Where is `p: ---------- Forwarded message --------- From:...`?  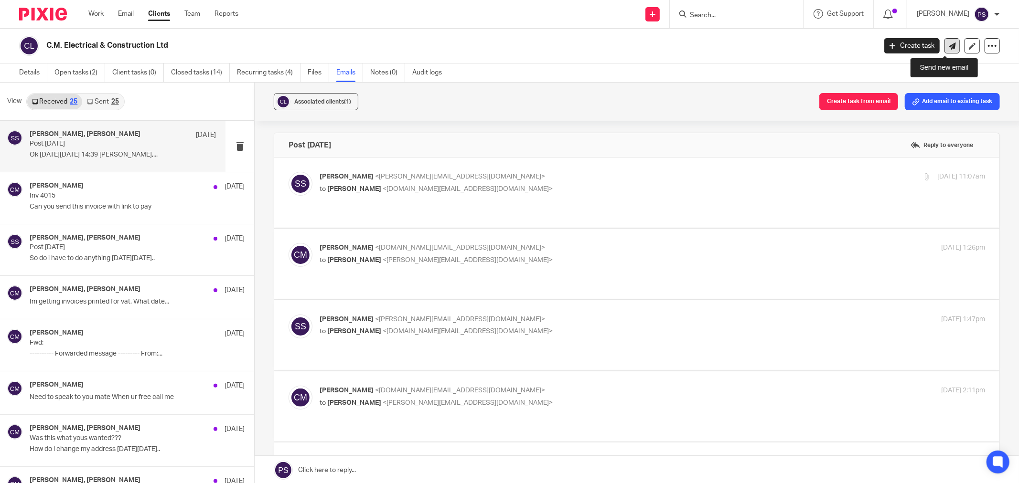
p: ---------- Forwarded message --------- From:... is located at coordinates (137, 354).